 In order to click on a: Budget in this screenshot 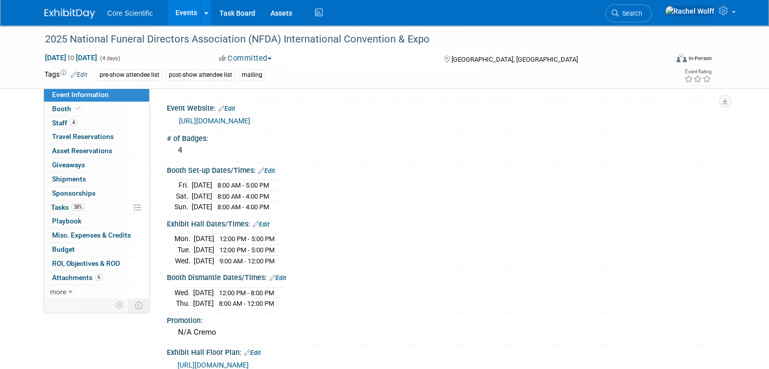, I will do `click(97, 249)`.